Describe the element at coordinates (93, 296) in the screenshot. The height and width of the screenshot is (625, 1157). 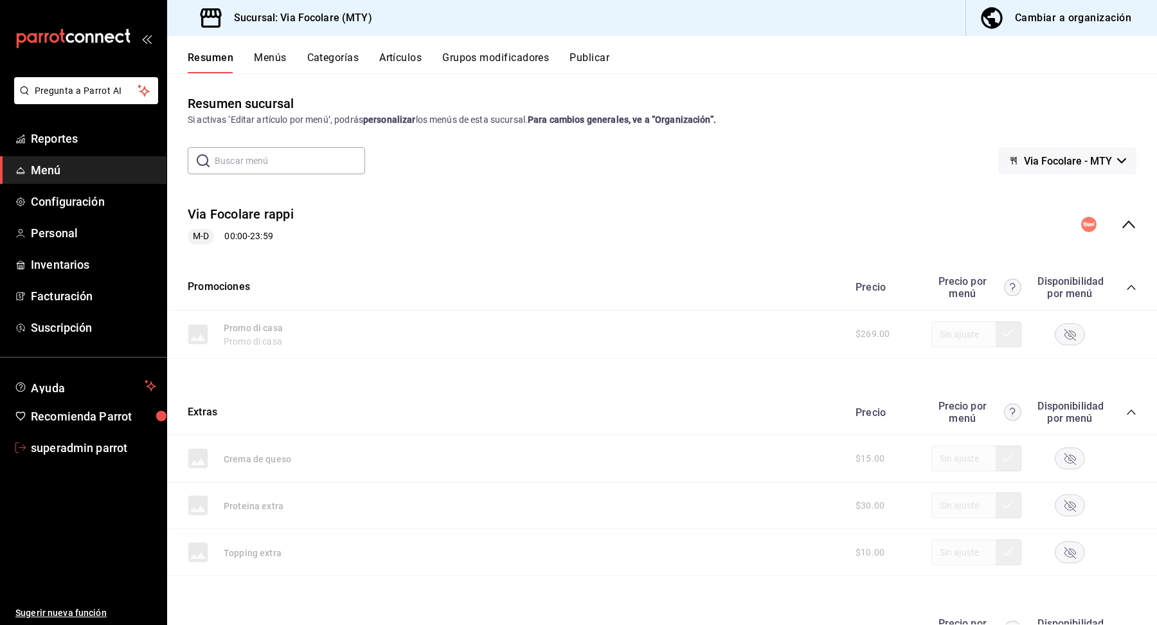
I see `span: Facturación` at that location.